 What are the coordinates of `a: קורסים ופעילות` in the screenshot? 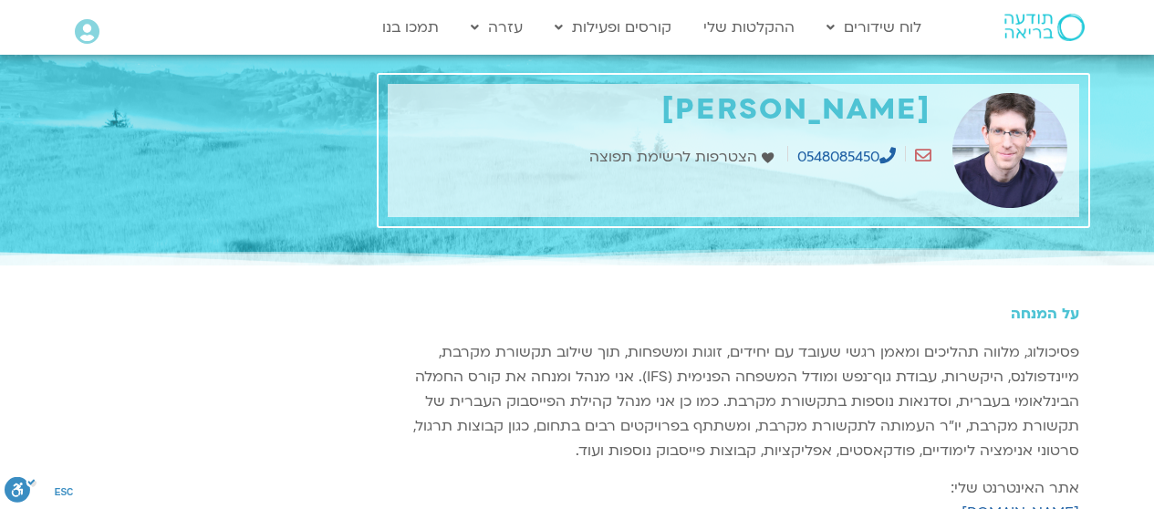 It's located at (613, 27).